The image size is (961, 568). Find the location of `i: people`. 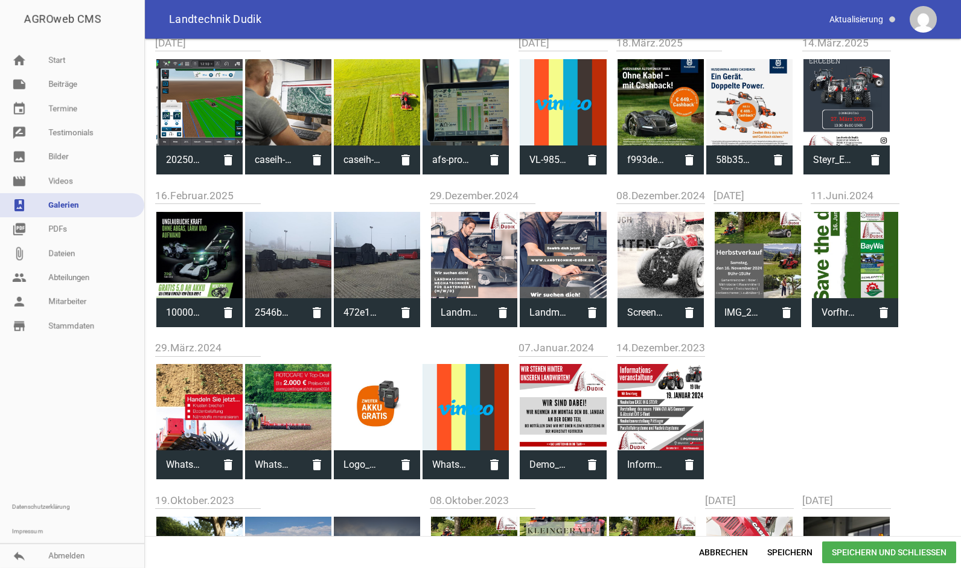

i: people is located at coordinates (19, 278).